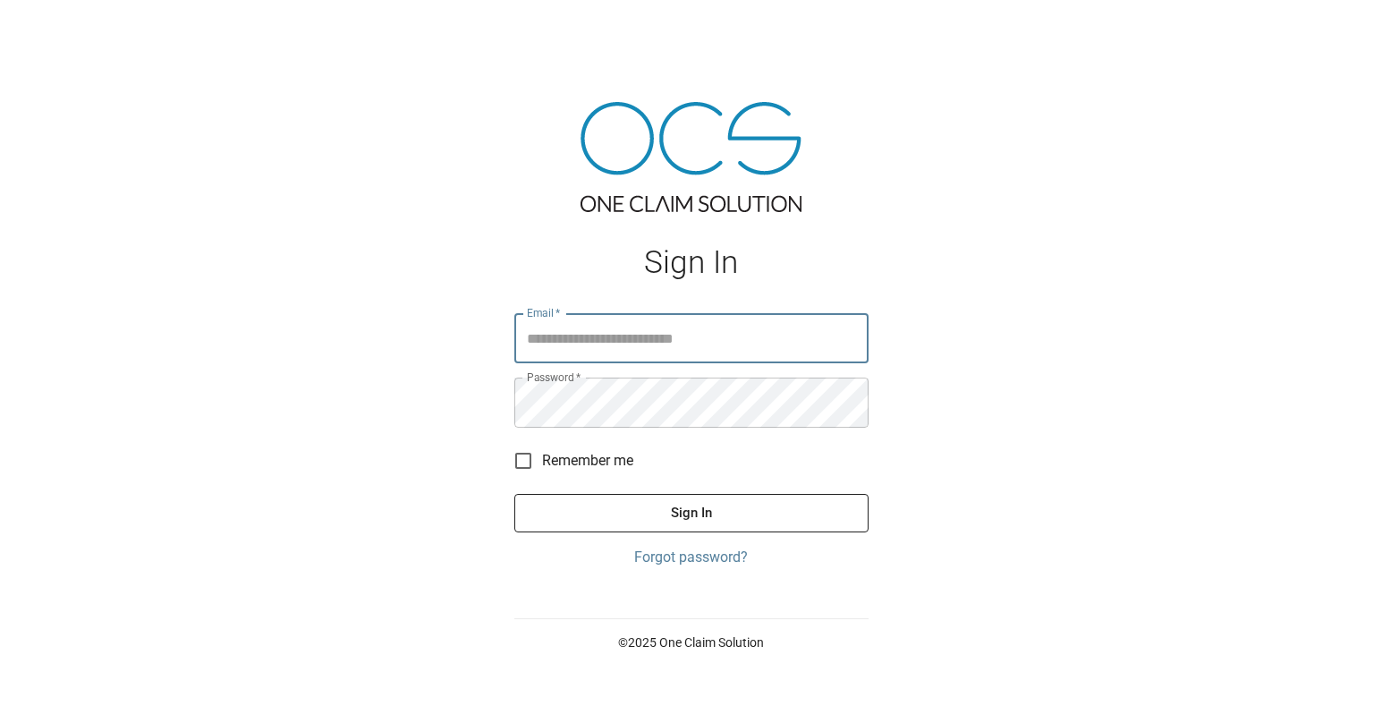 Image resolution: width=1382 pixels, height=723 pixels. What do you see at coordinates (691, 512) in the screenshot?
I see `button: Sign In` at bounding box center [691, 512].